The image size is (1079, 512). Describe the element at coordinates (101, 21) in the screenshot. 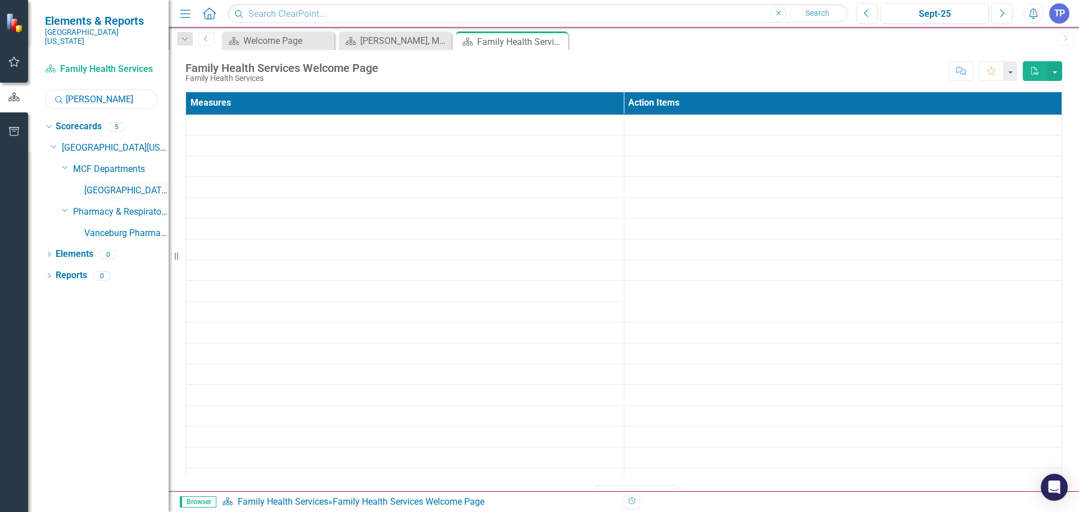

I see `span: Elements & Reports` at that location.